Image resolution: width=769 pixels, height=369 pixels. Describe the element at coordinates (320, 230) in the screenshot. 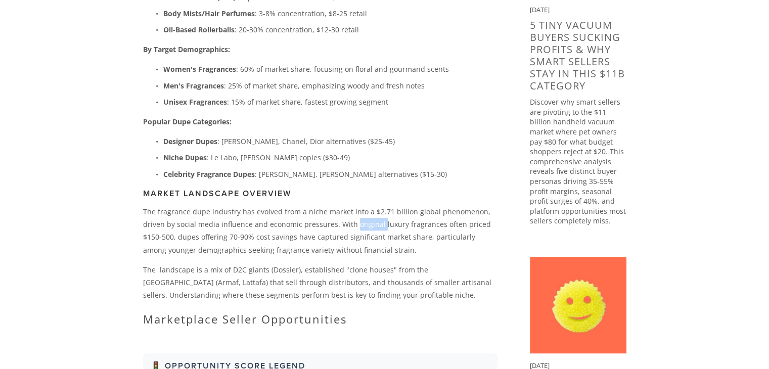

I see `p: The fragrance dupe industry has evolved from a niche market into a $2.71 billion global phenomeno...` at that location.